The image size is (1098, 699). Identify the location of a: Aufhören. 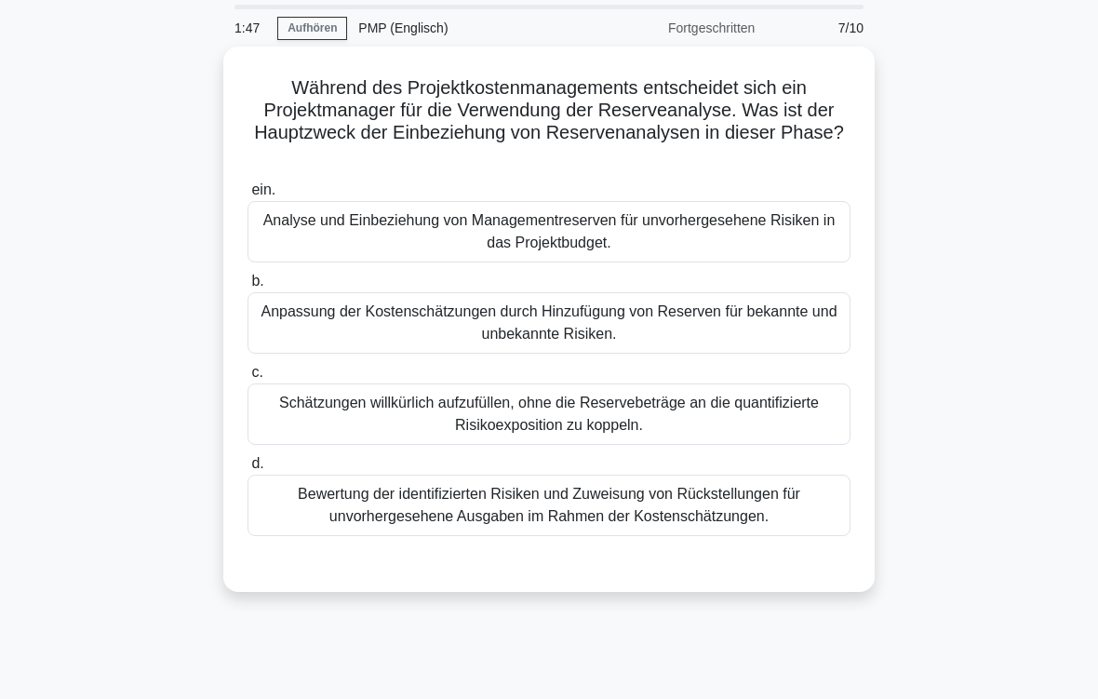
(312, 28).